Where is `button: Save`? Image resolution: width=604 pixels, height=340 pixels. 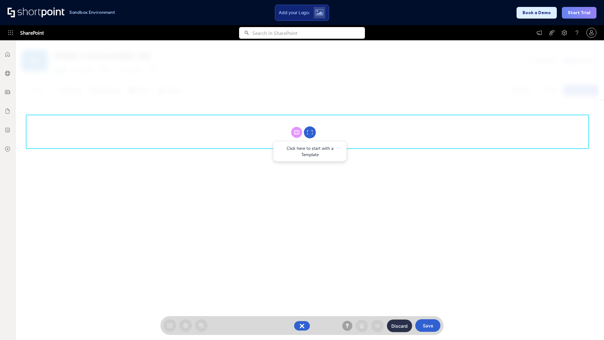
button: Save is located at coordinates (428, 325).